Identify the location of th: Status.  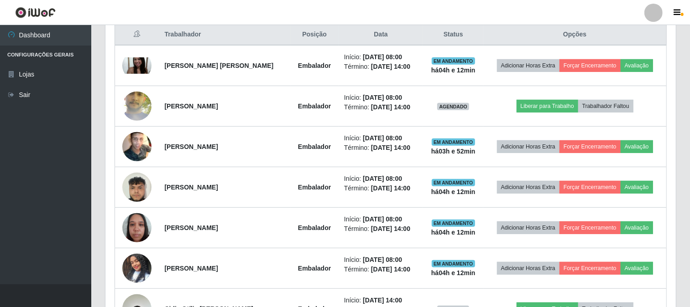
(453, 35).